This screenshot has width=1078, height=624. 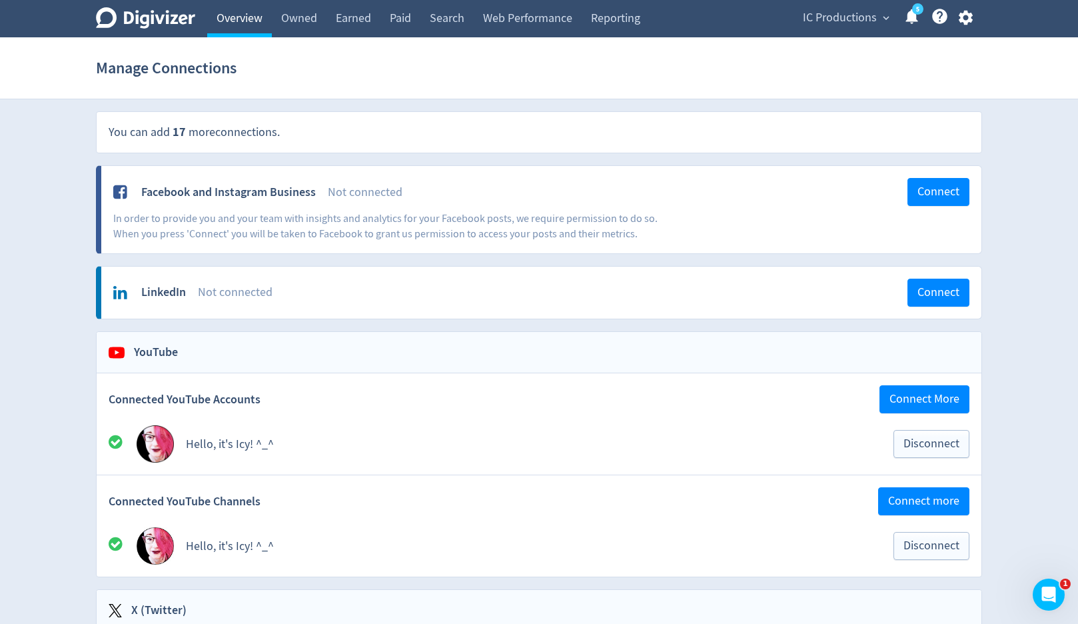 What do you see at coordinates (923, 501) in the screenshot?
I see `a: Connect more` at bounding box center [923, 501].